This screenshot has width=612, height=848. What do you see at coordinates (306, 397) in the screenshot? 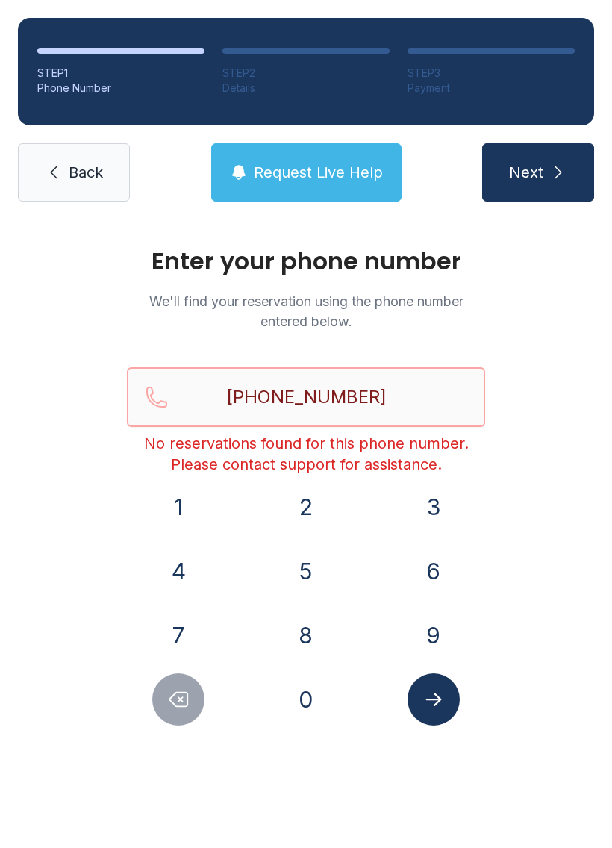
I see `input: Reservation phone number` at bounding box center [306, 397].